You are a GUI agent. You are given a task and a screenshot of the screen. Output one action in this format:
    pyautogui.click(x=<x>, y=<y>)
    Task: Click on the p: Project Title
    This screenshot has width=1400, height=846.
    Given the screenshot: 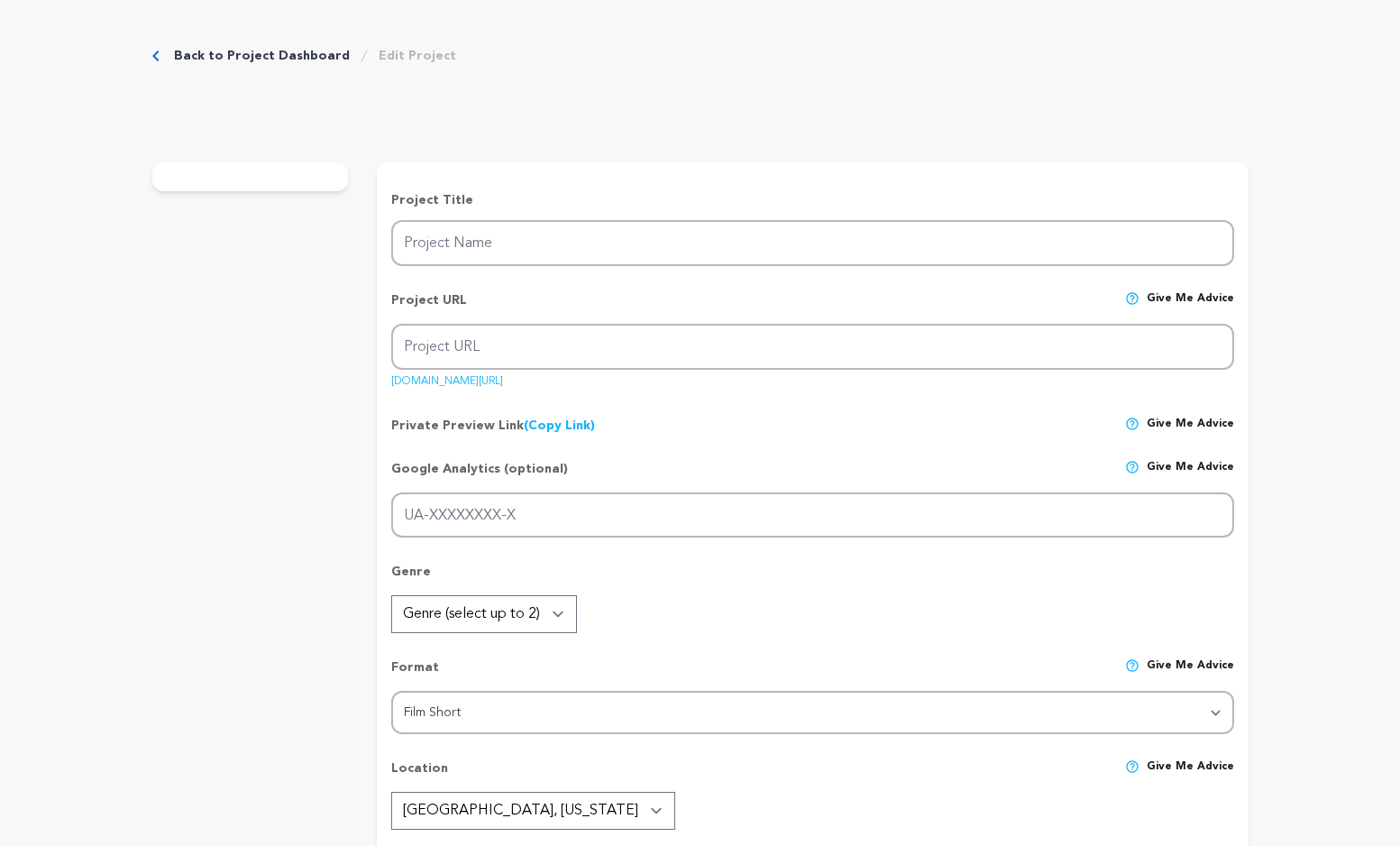 What is the action you would take?
    pyautogui.click(x=813, y=200)
    